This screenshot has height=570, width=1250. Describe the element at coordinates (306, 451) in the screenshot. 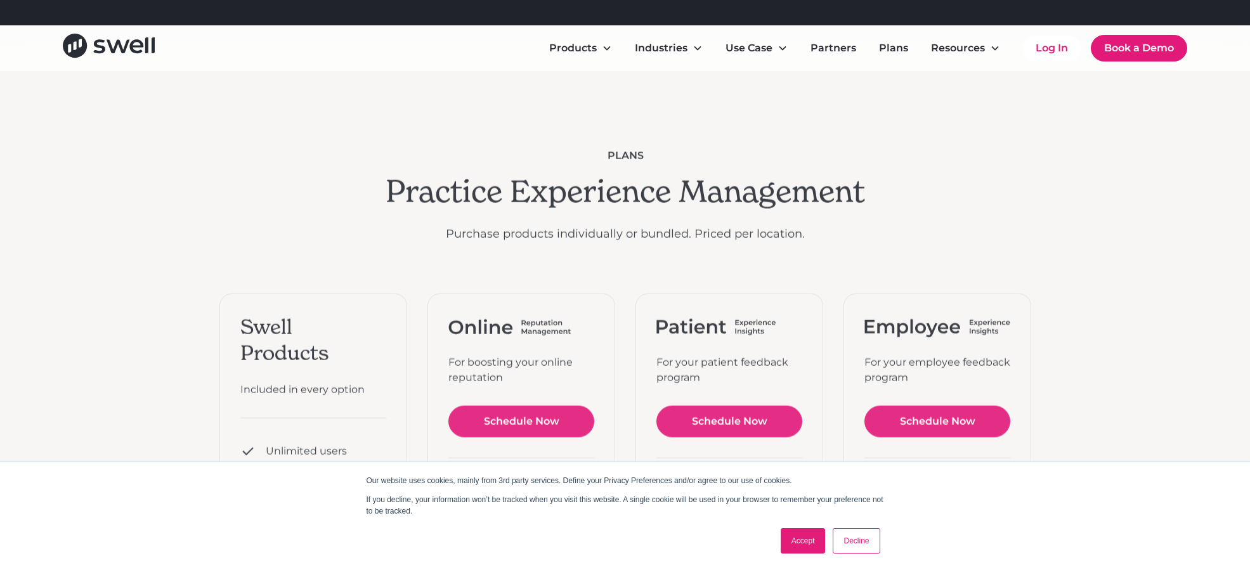

I see `div: Unlimited users` at that location.